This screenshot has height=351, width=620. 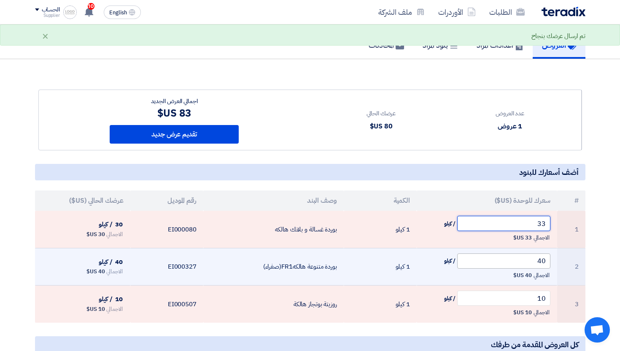 What do you see at coordinates (167, 304) in the screenshot?
I see `td: EI000507` at bounding box center [167, 304].